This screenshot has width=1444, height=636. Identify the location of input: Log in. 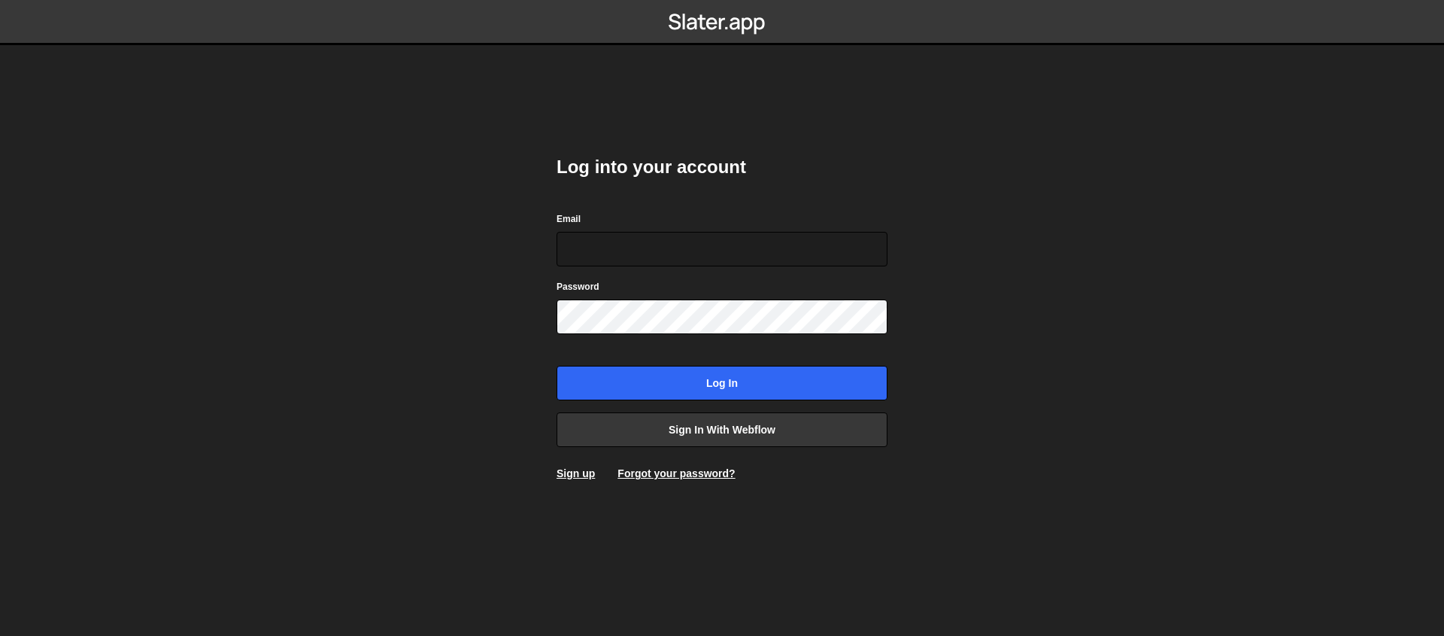
(722, 383).